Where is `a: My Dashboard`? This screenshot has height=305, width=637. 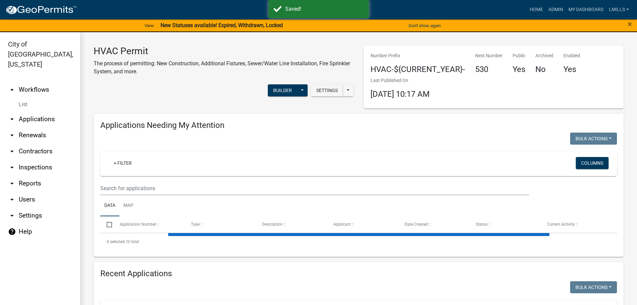 a: My Dashboard is located at coordinates (586, 10).